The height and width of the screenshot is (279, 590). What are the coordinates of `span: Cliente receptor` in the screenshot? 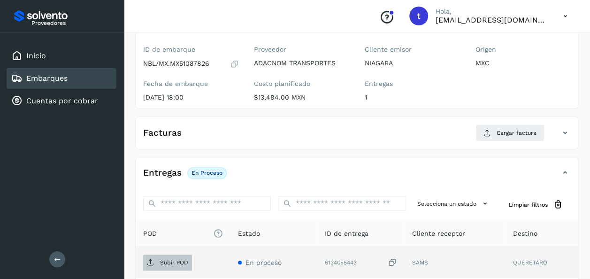 It's located at (438, 233).